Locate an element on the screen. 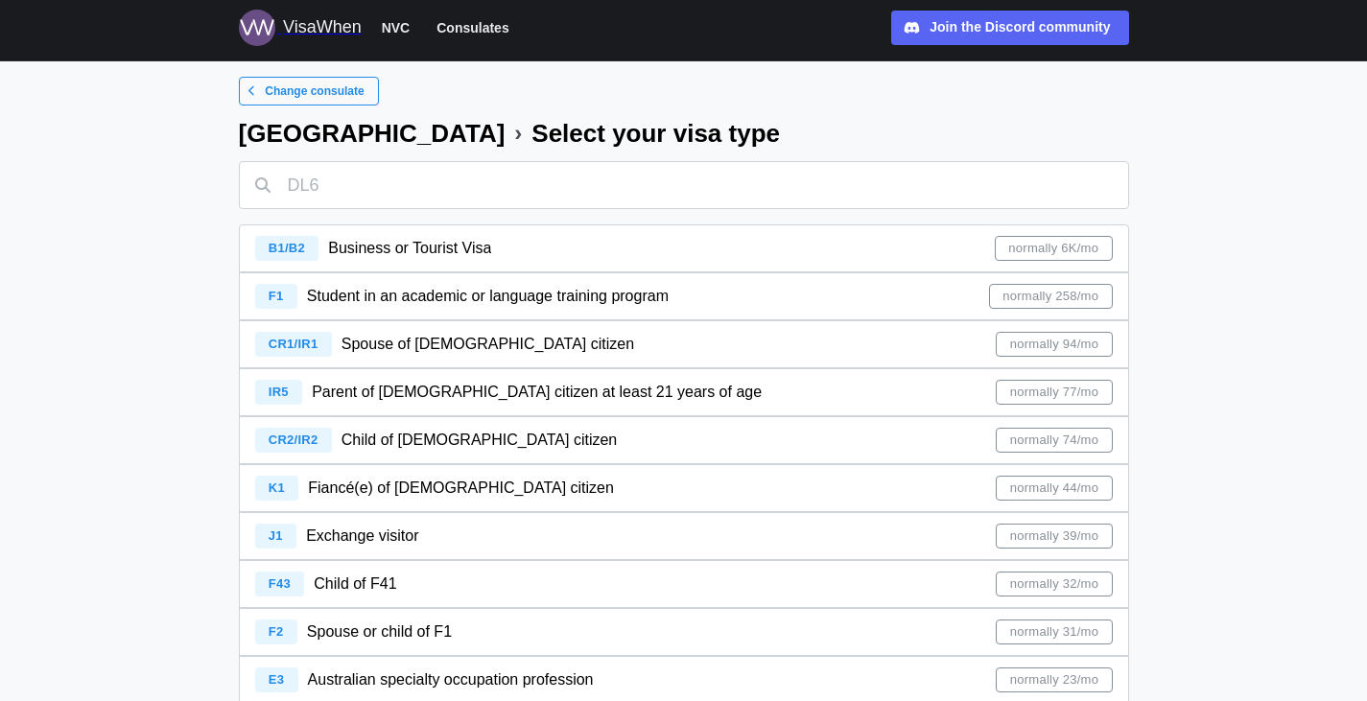 Image resolution: width=1367 pixels, height=701 pixels. button: Consulates is located at coordinates (472, 28).